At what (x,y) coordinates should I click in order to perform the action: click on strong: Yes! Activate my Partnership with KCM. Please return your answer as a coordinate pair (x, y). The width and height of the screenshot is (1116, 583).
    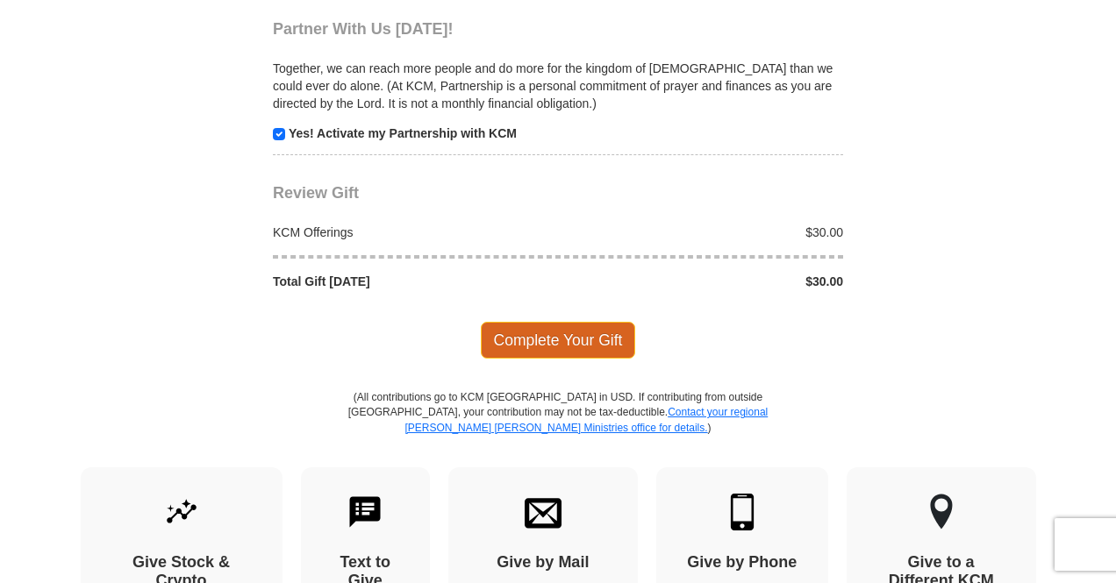
    Looking at the image, I should click on (403, 133).